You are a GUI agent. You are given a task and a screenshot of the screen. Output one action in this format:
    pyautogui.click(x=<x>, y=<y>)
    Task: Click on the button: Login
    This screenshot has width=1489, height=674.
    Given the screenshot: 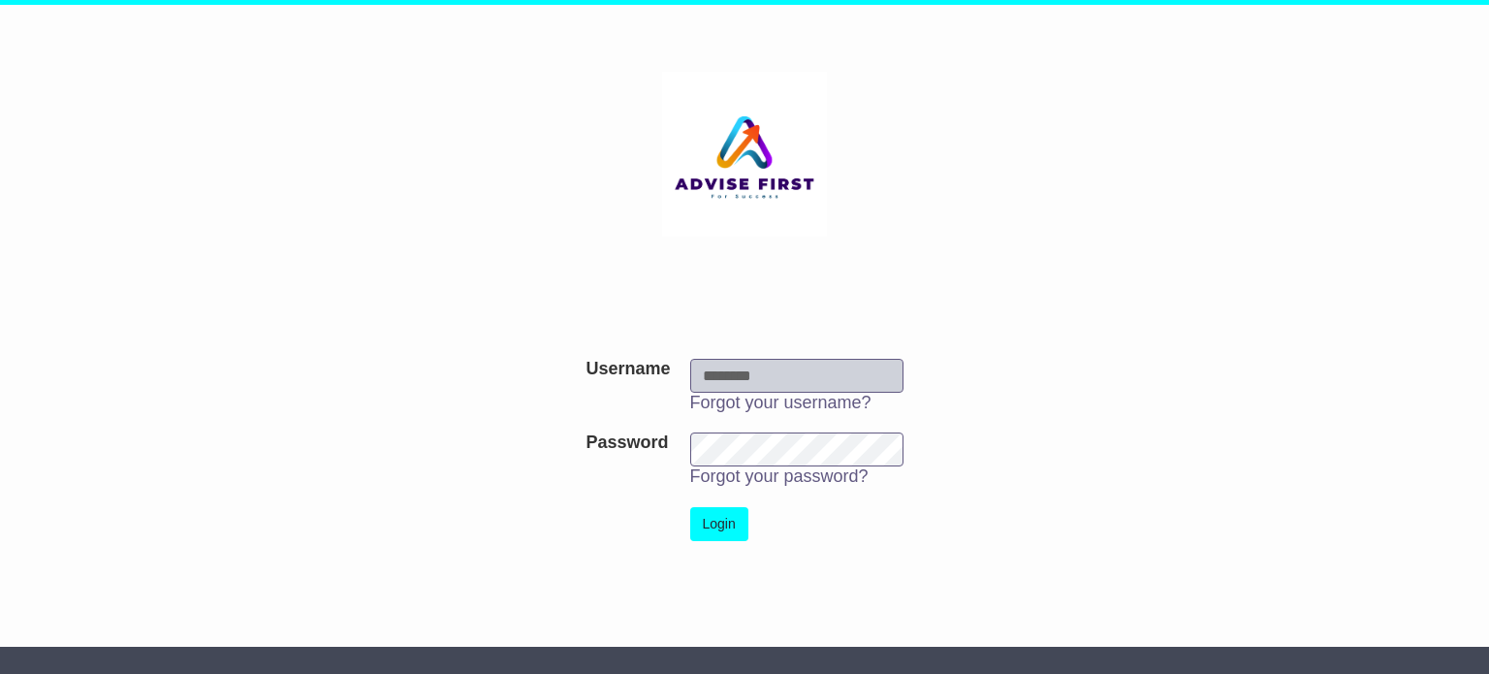 What is the action you would take?
    pyautogui.click(x=720, y=524)
    